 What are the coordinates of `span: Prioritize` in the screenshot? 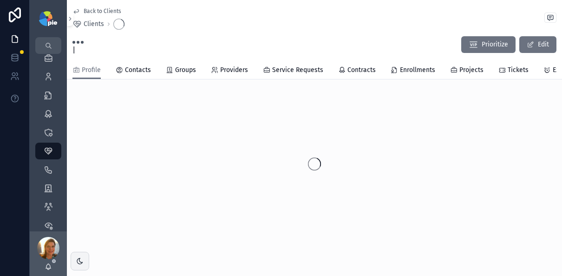 It's located at (495, 45).